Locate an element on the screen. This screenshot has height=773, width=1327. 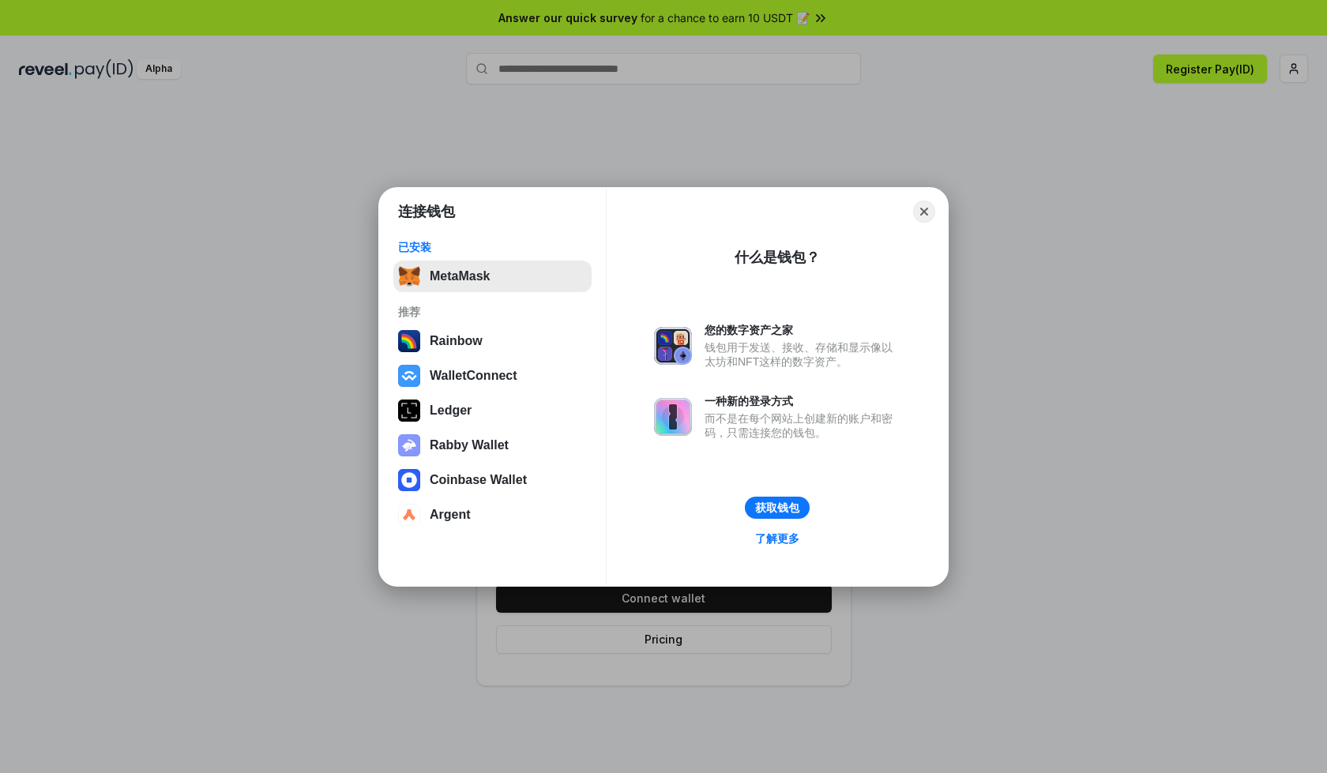
button: Rabby Wallet is located at coordinates (492, 445).